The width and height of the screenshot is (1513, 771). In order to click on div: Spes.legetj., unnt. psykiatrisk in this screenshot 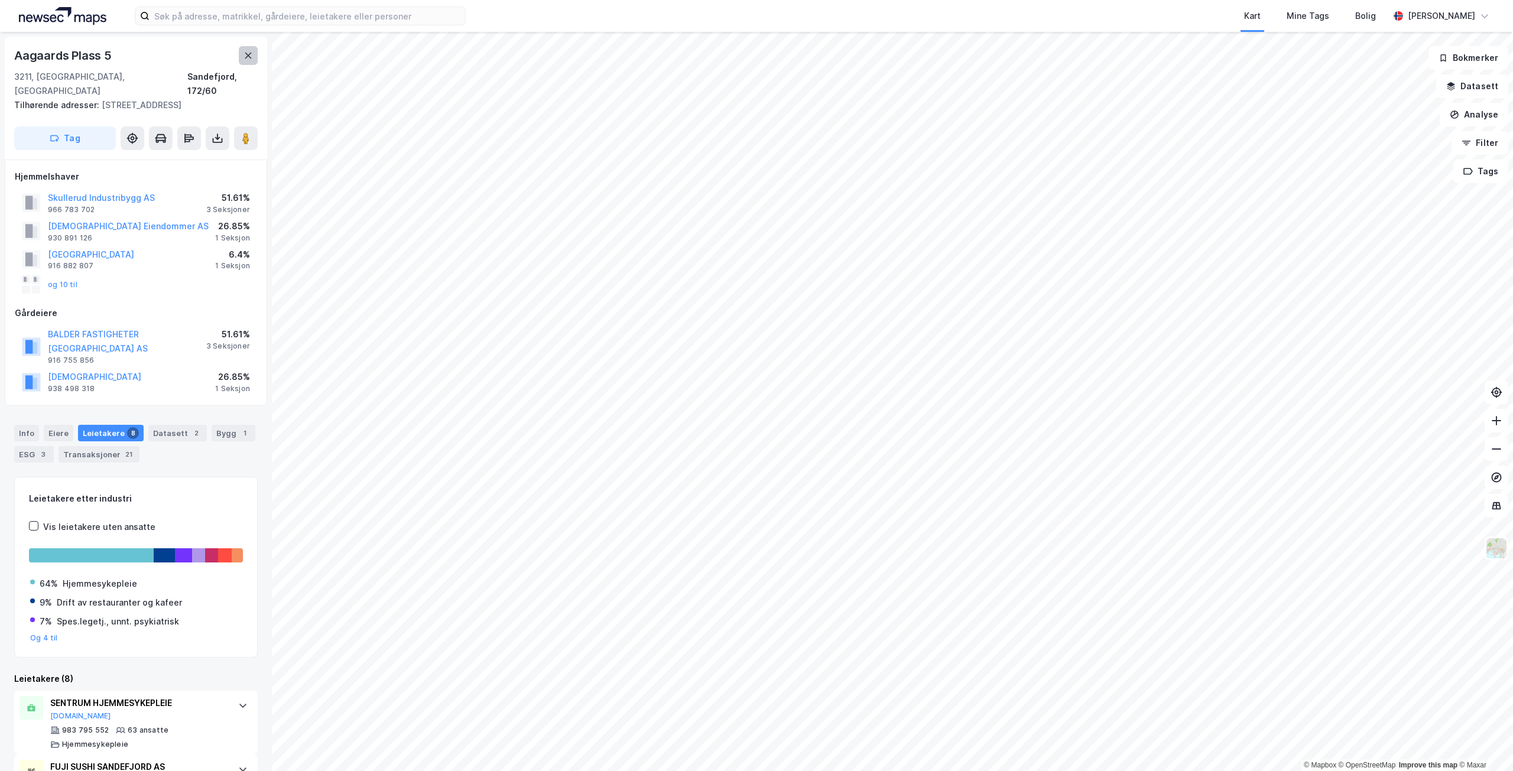, I will do `click(118, 622)`.